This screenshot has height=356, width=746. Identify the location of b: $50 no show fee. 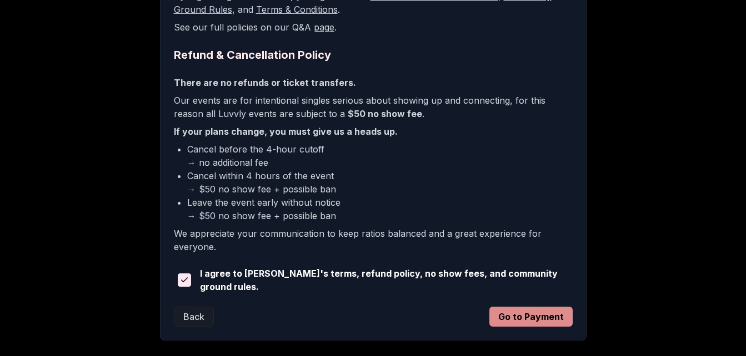
(385, 114).